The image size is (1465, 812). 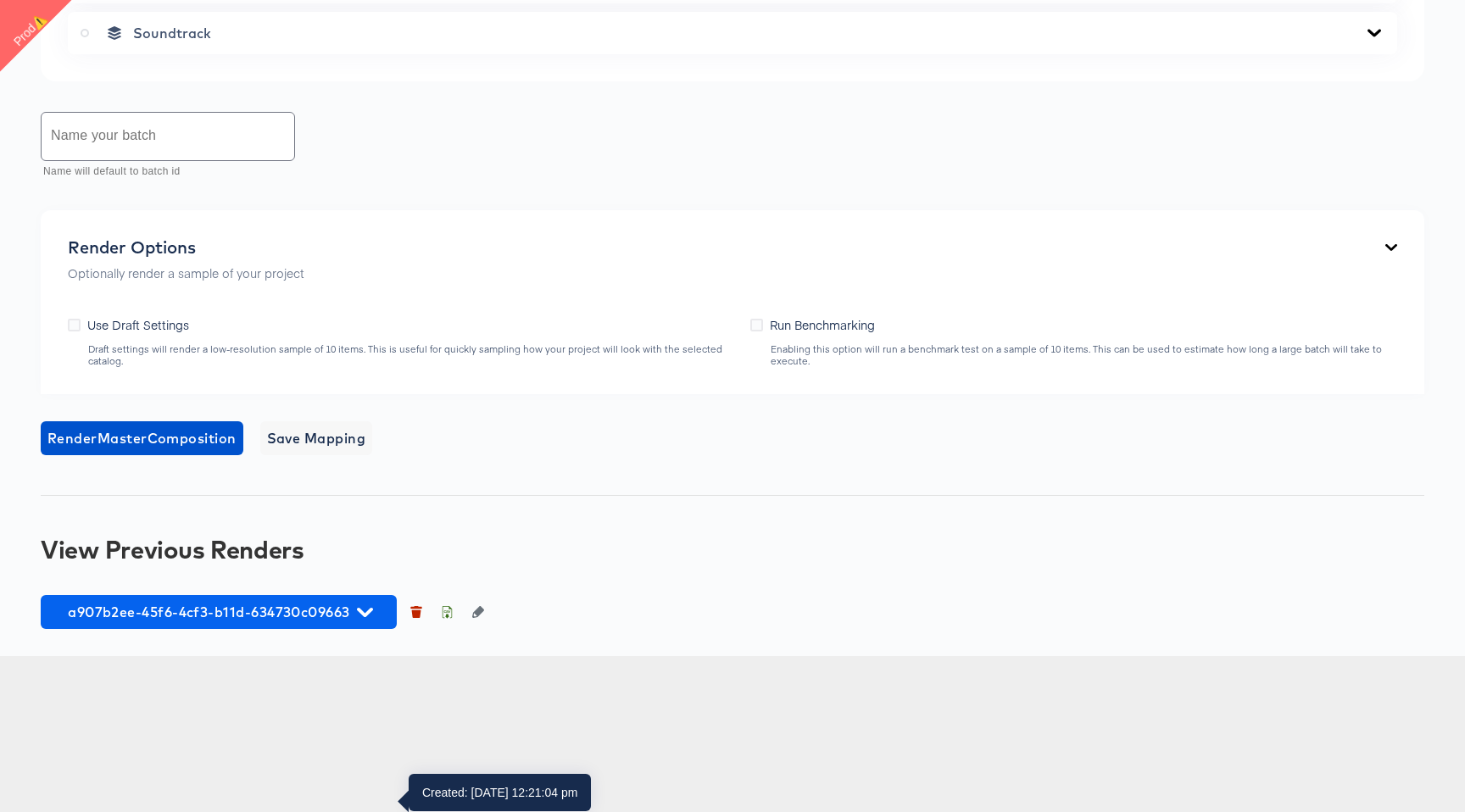 What do you see at coordinates (142, 439) in the screenshot?
I see `button: RenderMasterComposition` at bounding box center [142, 439].